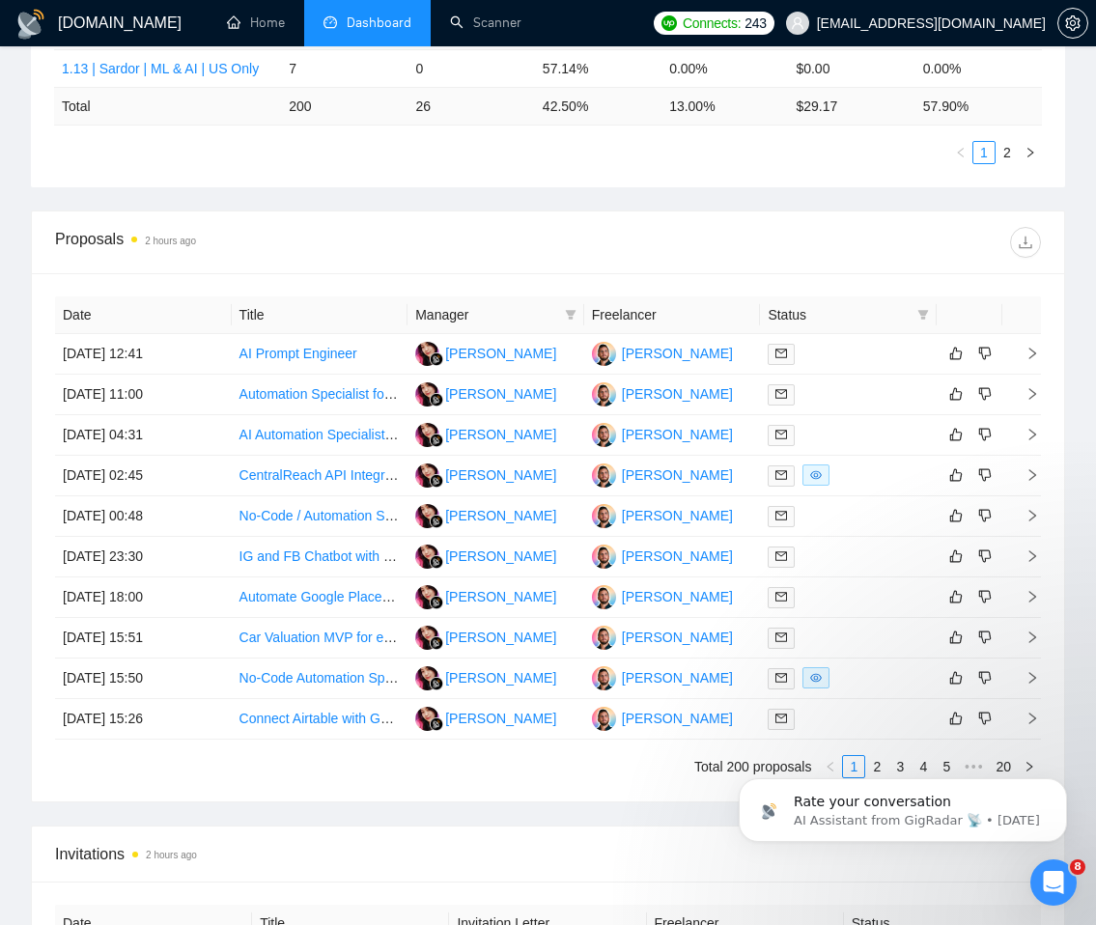 The height and width of the screenshot is (925, 1096). What do you see at coordinates (320, 557) in the screenshot?
I see `td: IG and FB Chatbot with Booking Automation for Makeup Artist` at bounding box center [320, 557].